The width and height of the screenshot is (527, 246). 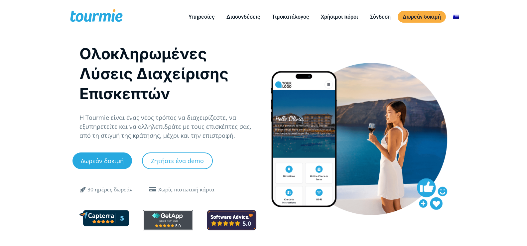 I want to click on a: Ζητήστε ένα demo, so click(x=177, y=161).